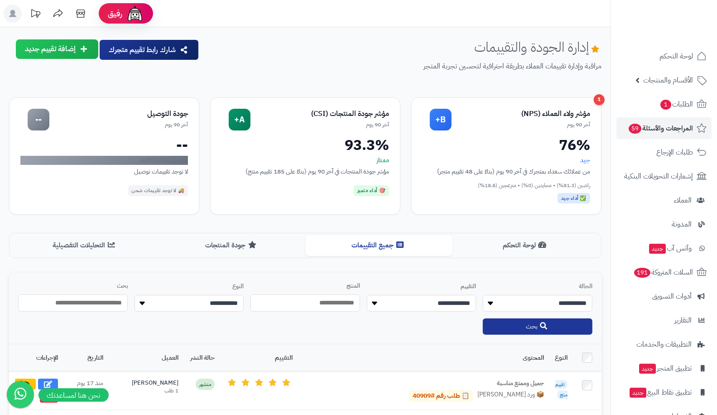 The height and width of the screenshot is (415, 717). I want to click on p: مراقبة وإدارة تقييمات العملاء بطريقة احترافية لتحسين تجربة المتجر, so click(404, 66).